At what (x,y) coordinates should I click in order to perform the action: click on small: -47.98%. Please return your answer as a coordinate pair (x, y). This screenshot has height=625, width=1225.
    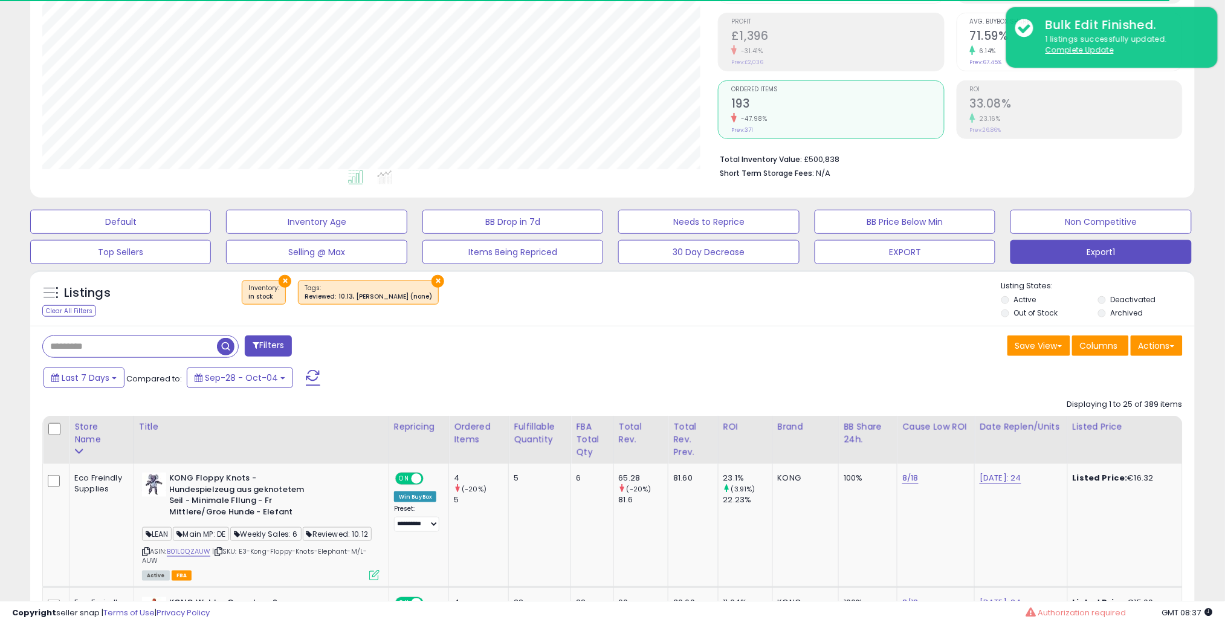
    Looking at the image, I should click on (752, 118).